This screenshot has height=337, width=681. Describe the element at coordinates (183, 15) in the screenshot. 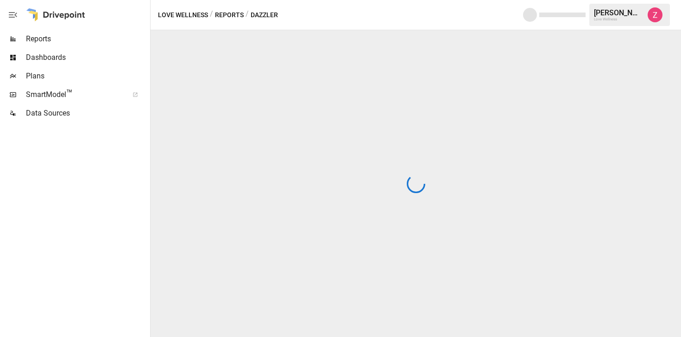

I see `button: Love Wellness` at that location.